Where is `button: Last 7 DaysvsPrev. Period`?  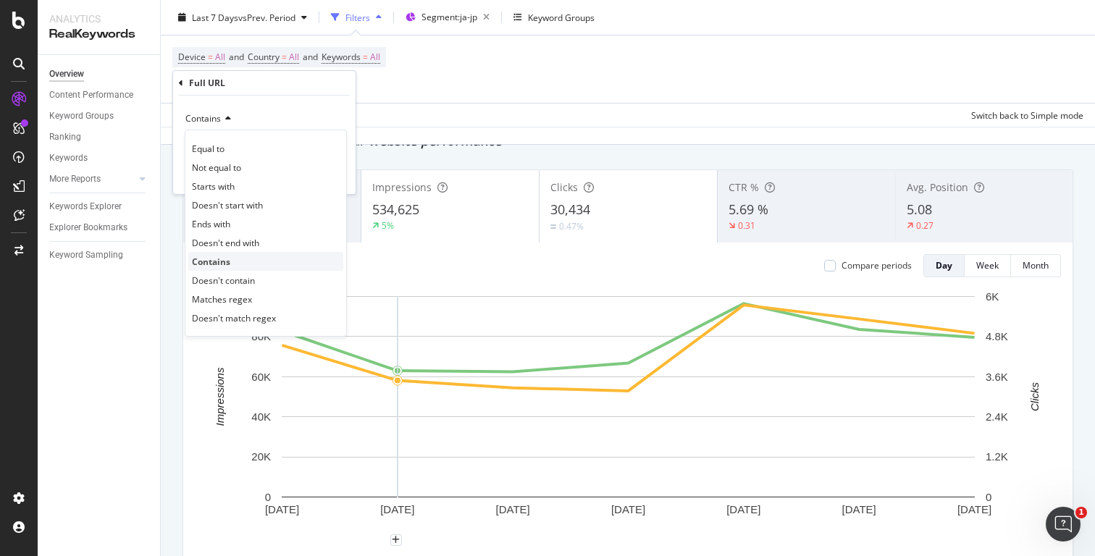
button: Last 7 DaysvsPrev. Period is located at coordinates (243, 17).